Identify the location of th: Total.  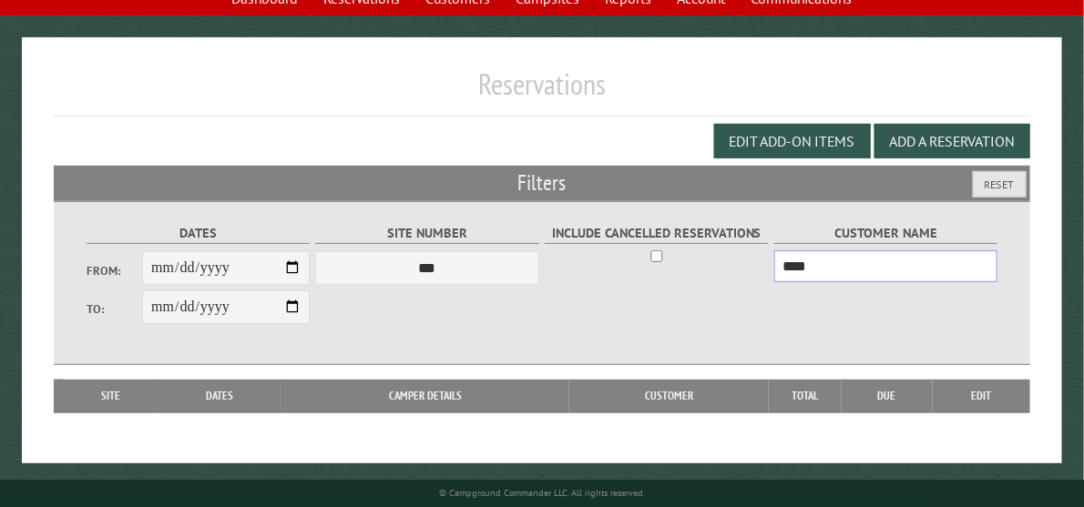
(805, 396).